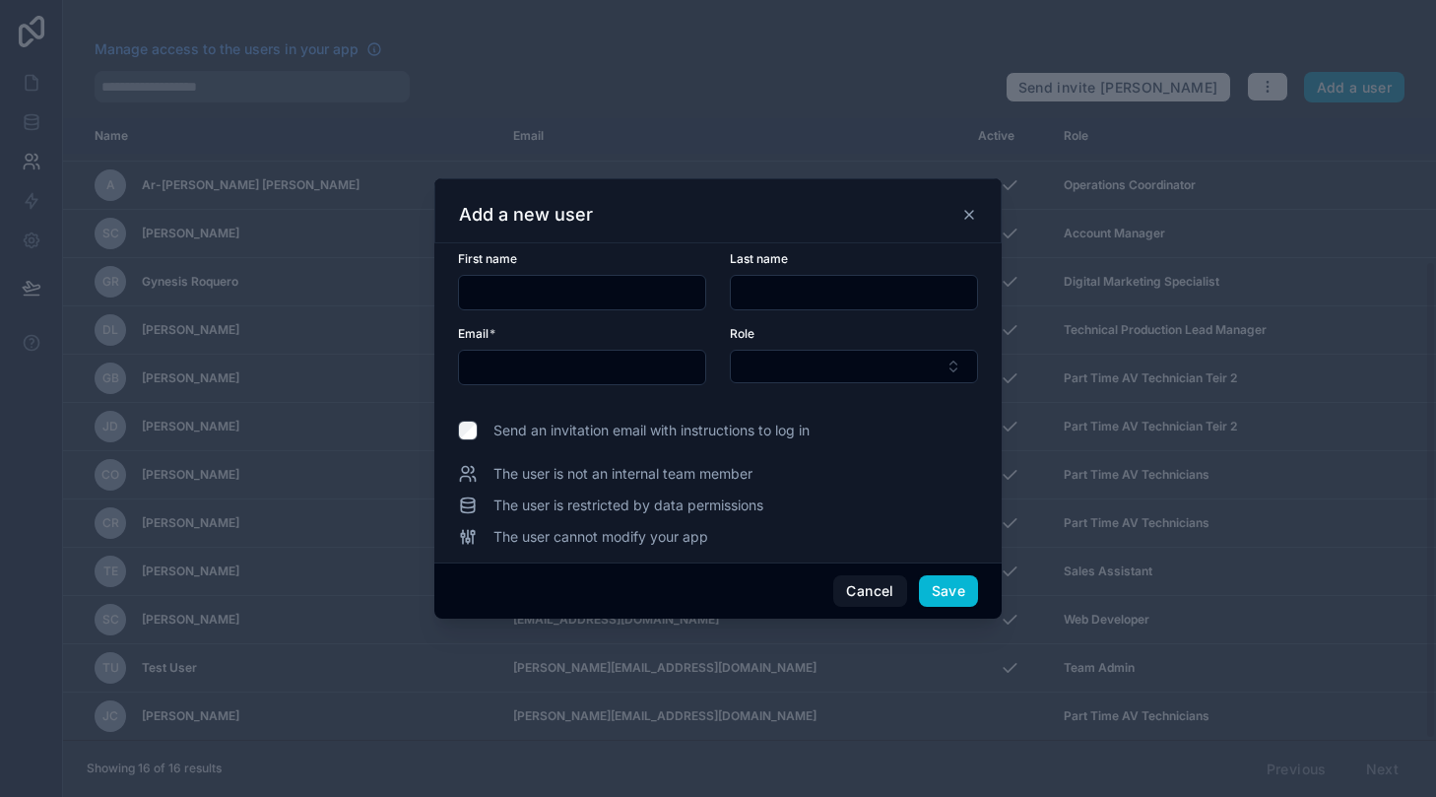 The width and height of the screenshot is (1436, 797). I want to click on input: Send an invitation email with instructions to log in, so click(468, 431).